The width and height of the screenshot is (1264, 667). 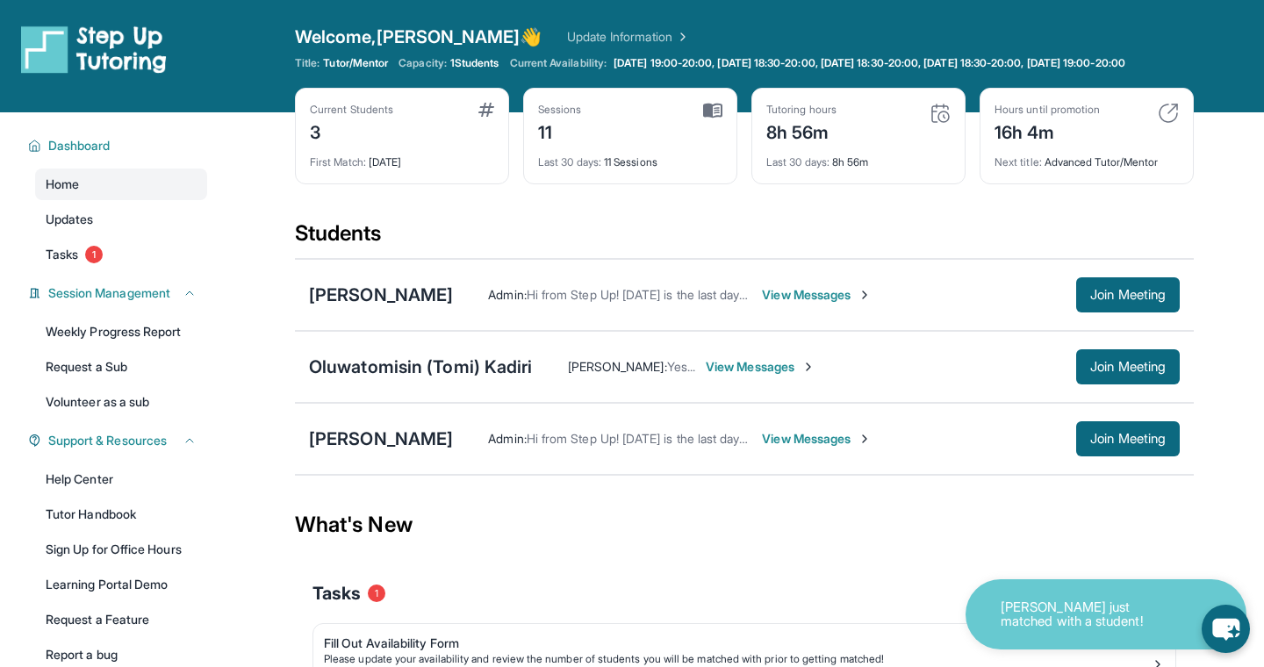 What do you see at coordinates (560, 131) in the screenshot?
I see `div: 11` at bounding box center [560, 131].